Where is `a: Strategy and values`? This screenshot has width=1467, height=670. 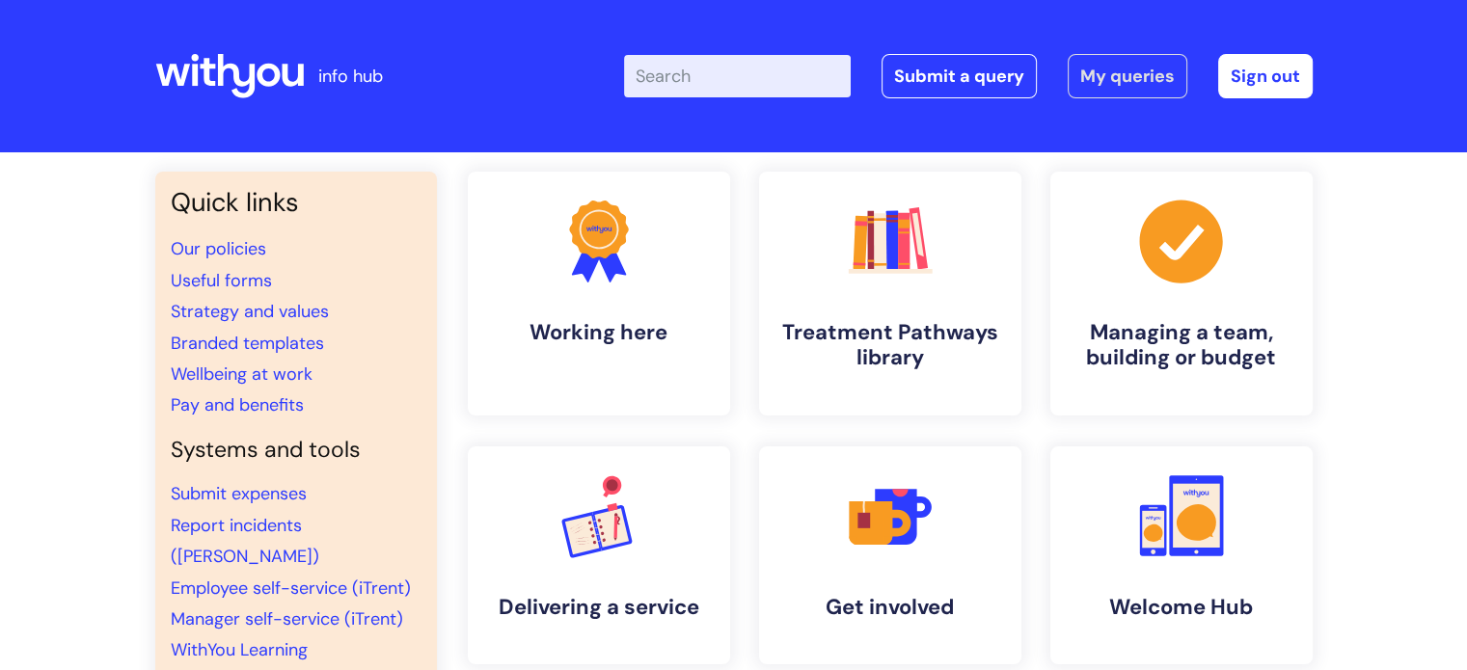
a: Strategy and values is located at coordinates (250, 312).